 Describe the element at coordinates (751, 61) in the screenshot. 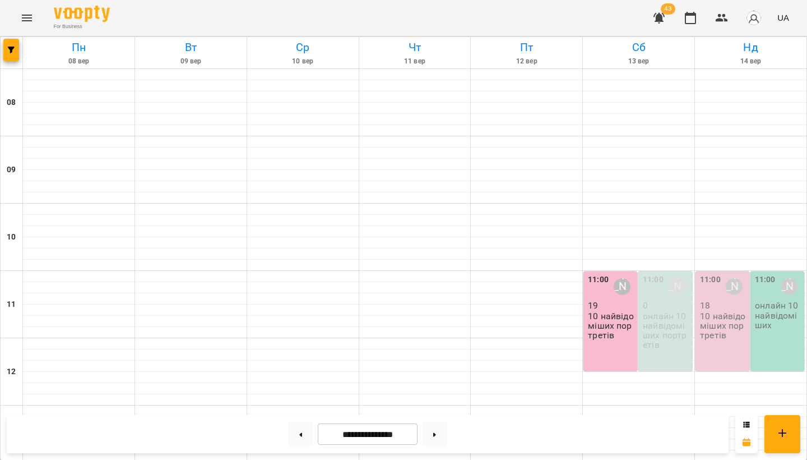

I see `h6: 14 вер` at that location.